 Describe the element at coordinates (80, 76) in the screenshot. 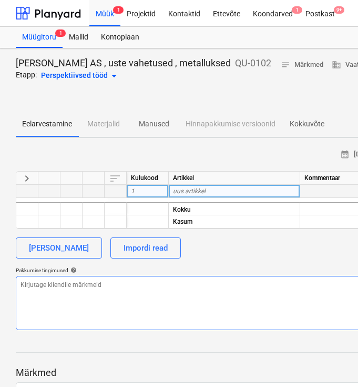

I see `div: Perspektiivsed tööd` at that location.